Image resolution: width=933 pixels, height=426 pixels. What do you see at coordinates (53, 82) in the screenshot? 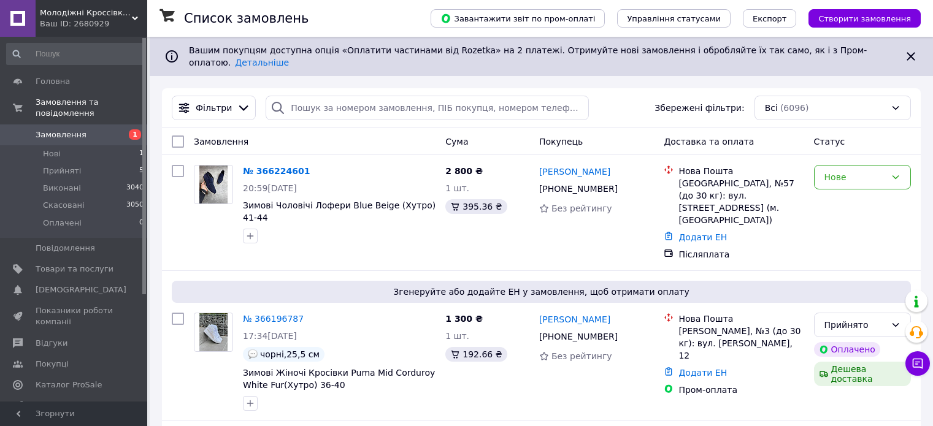
I see `span: Головна` at bounding box center [53, 82].